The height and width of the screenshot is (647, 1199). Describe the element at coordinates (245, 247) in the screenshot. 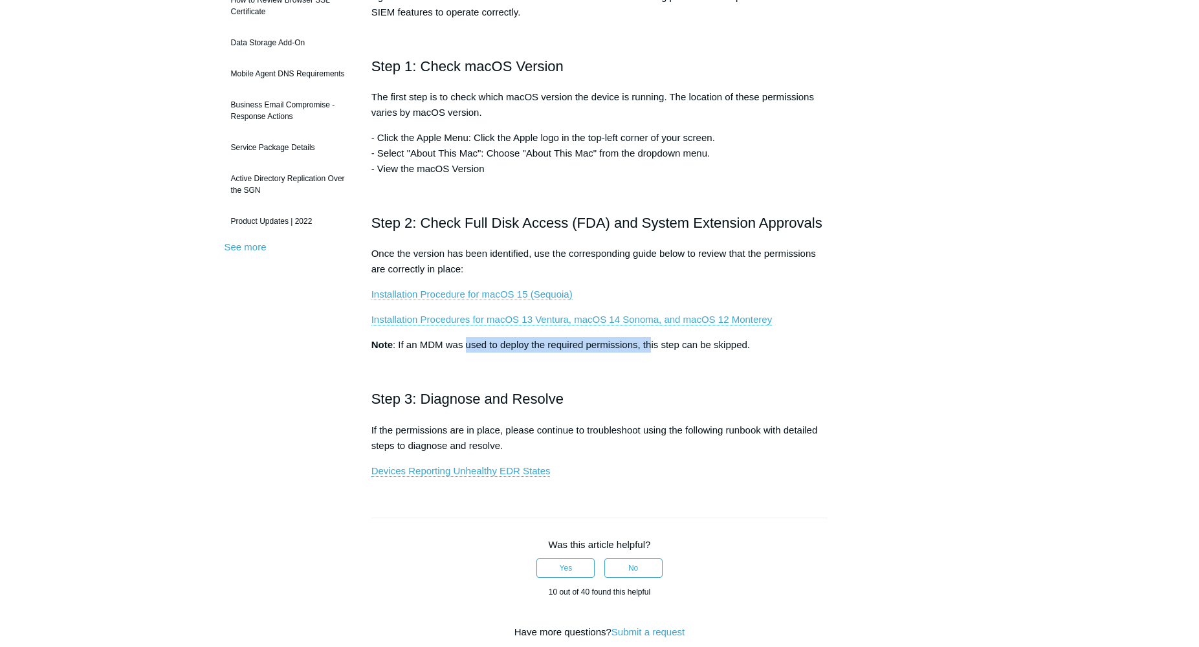

I see `a: See more` at that location.